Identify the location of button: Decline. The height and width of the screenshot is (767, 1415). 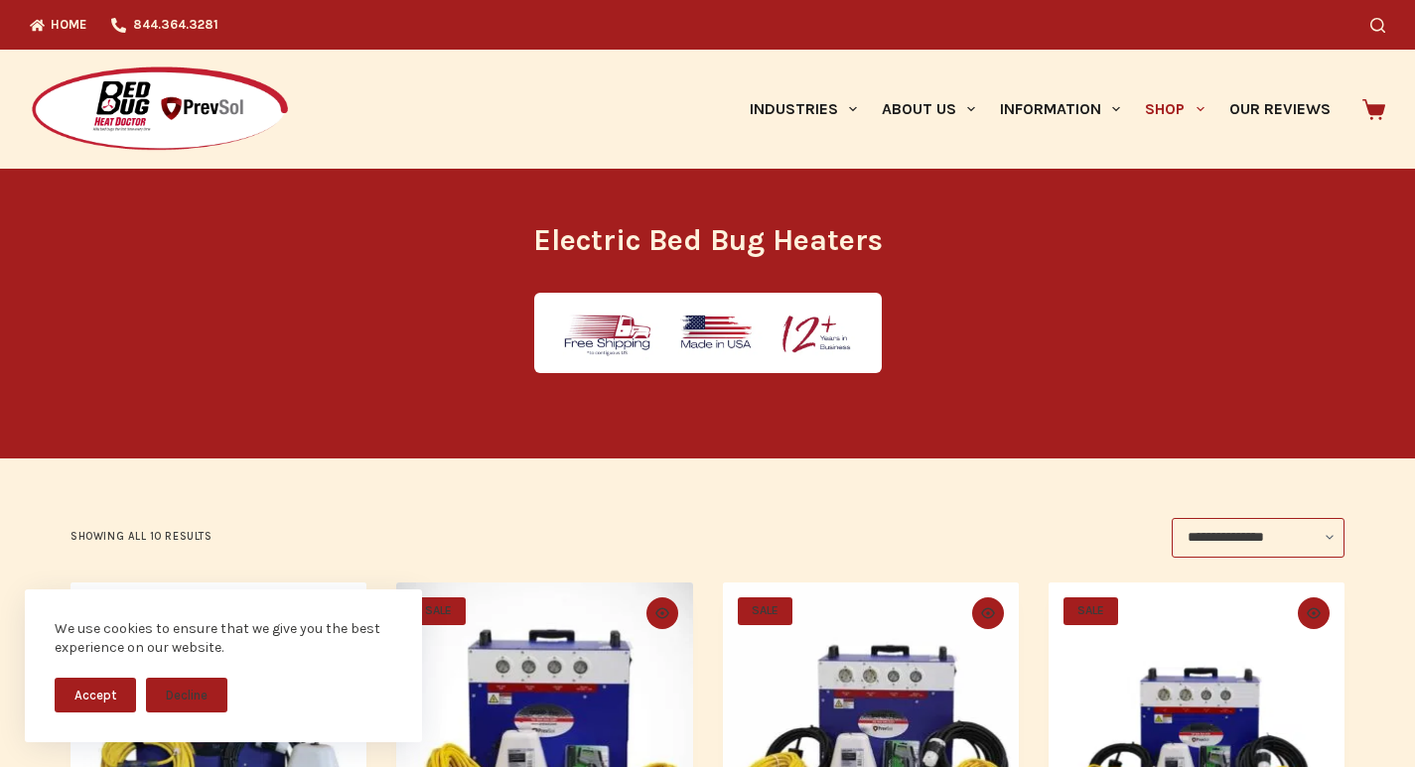
(187, 695).